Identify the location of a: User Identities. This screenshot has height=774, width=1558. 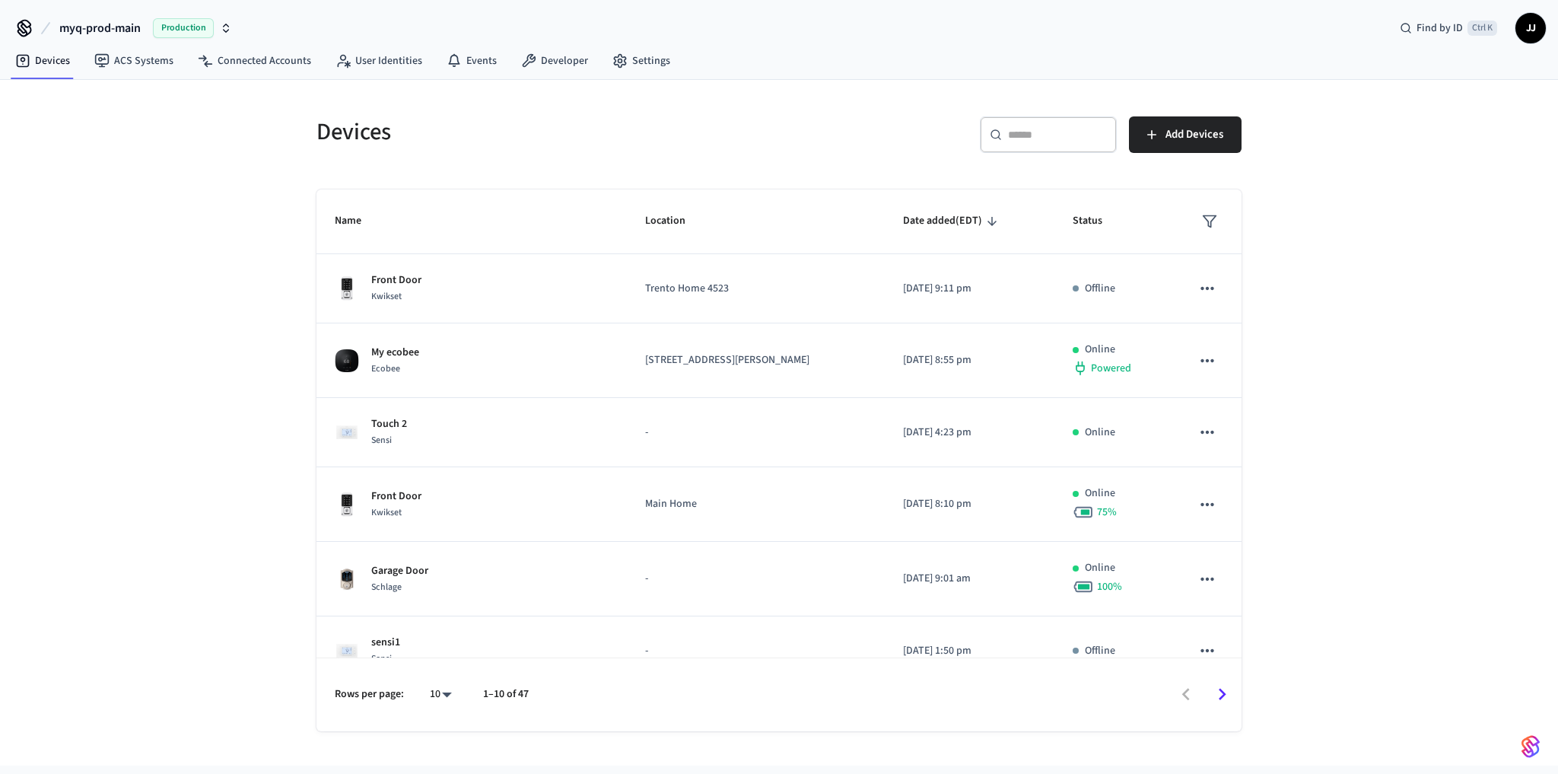
(379, 61).